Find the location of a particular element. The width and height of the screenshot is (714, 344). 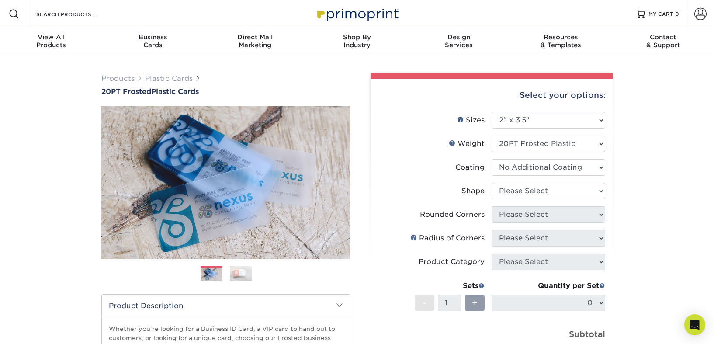

a: Contact& Support is located at coordinates (663, 42).